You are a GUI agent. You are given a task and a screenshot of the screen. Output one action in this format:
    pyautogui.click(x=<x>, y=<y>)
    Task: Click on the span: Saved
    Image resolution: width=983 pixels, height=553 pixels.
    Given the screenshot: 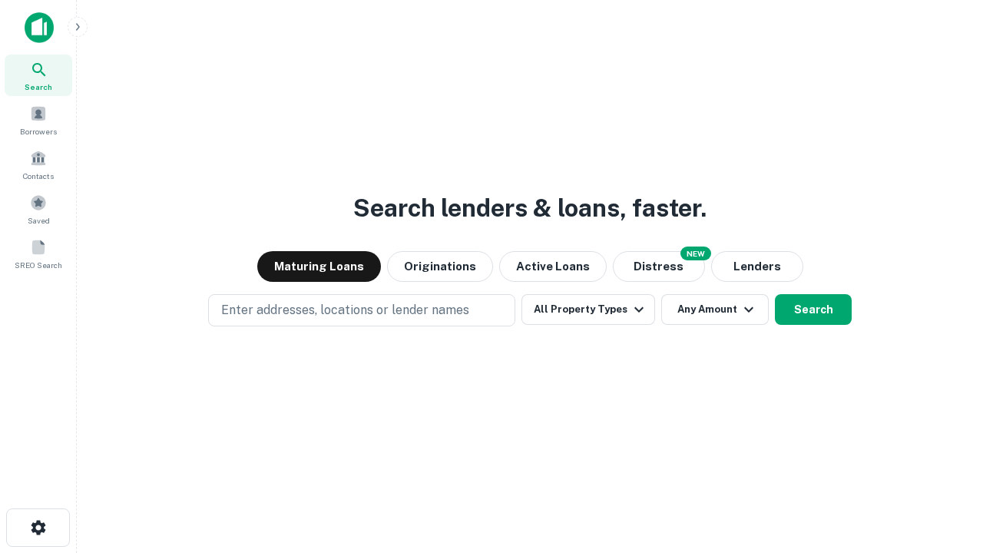 What is the action you would take?
    pyautogui.click(x=38, y=220)
    